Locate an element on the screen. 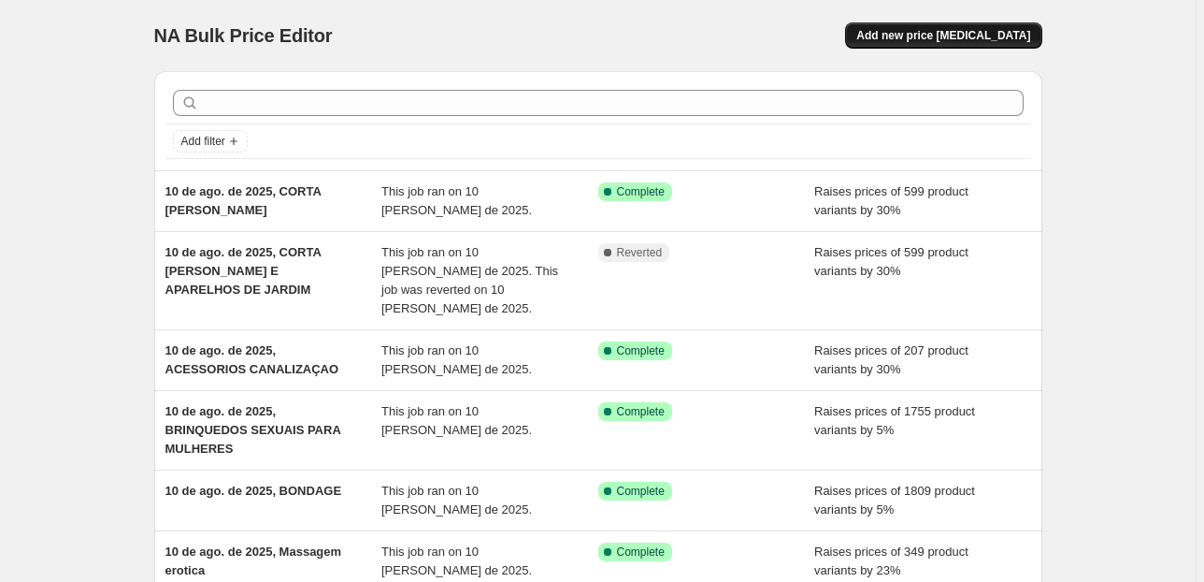 This screenshot has width=1204, height=582. span: Add filter is located at coordinates (203, 141).